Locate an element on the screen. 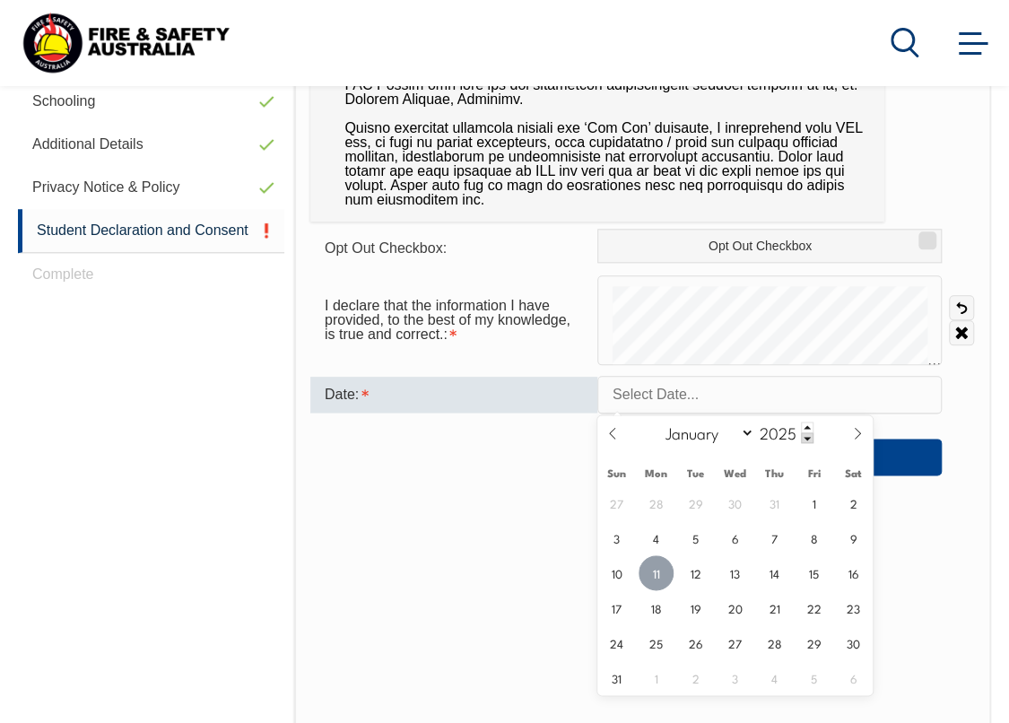  input: Select Date... is located at coordinates (769, 395).